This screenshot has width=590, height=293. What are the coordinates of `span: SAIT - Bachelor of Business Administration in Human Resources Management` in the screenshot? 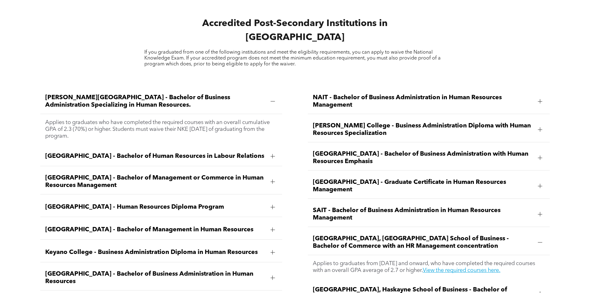 It's located at (423, 214).